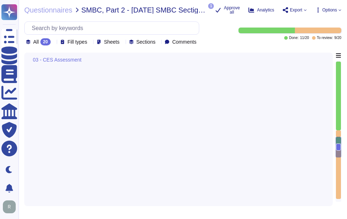 The height and width of the screenshot is (219, 347). I want to click on span: Options, so click(330, 10).